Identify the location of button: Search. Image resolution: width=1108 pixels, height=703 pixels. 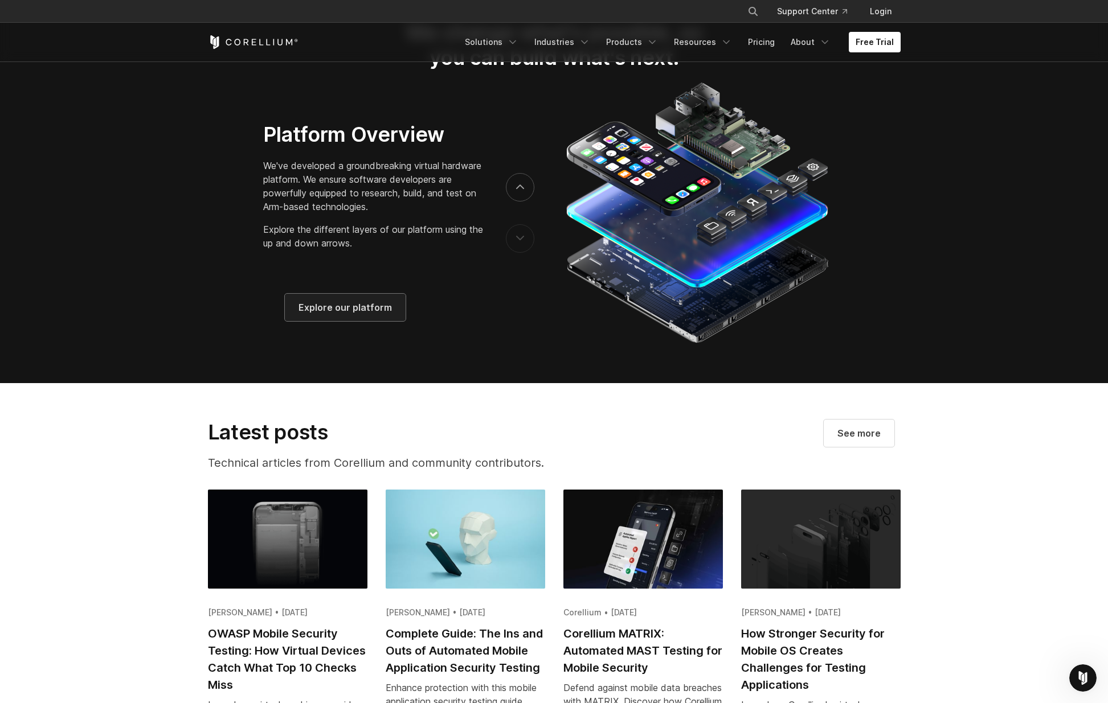
(753, 11).